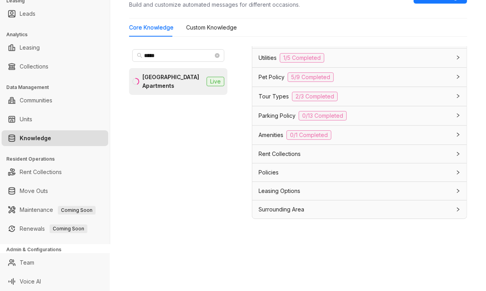  I want to click on span: 5/9 Completed, so click(311, 77).